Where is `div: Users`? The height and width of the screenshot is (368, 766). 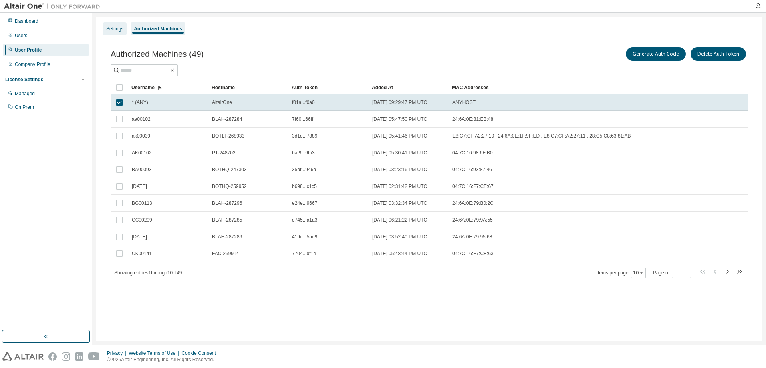 div: Users is located at coordinates (21, 36).